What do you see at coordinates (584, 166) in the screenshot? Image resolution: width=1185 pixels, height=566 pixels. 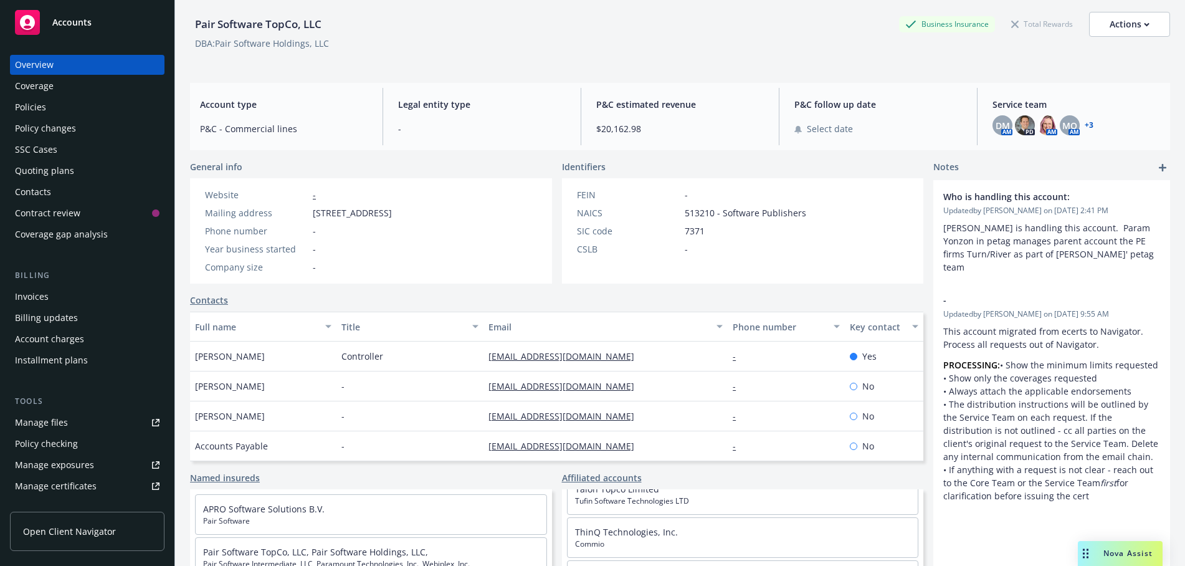 I see `span: Identifiers` at bounding box center [584, 166].